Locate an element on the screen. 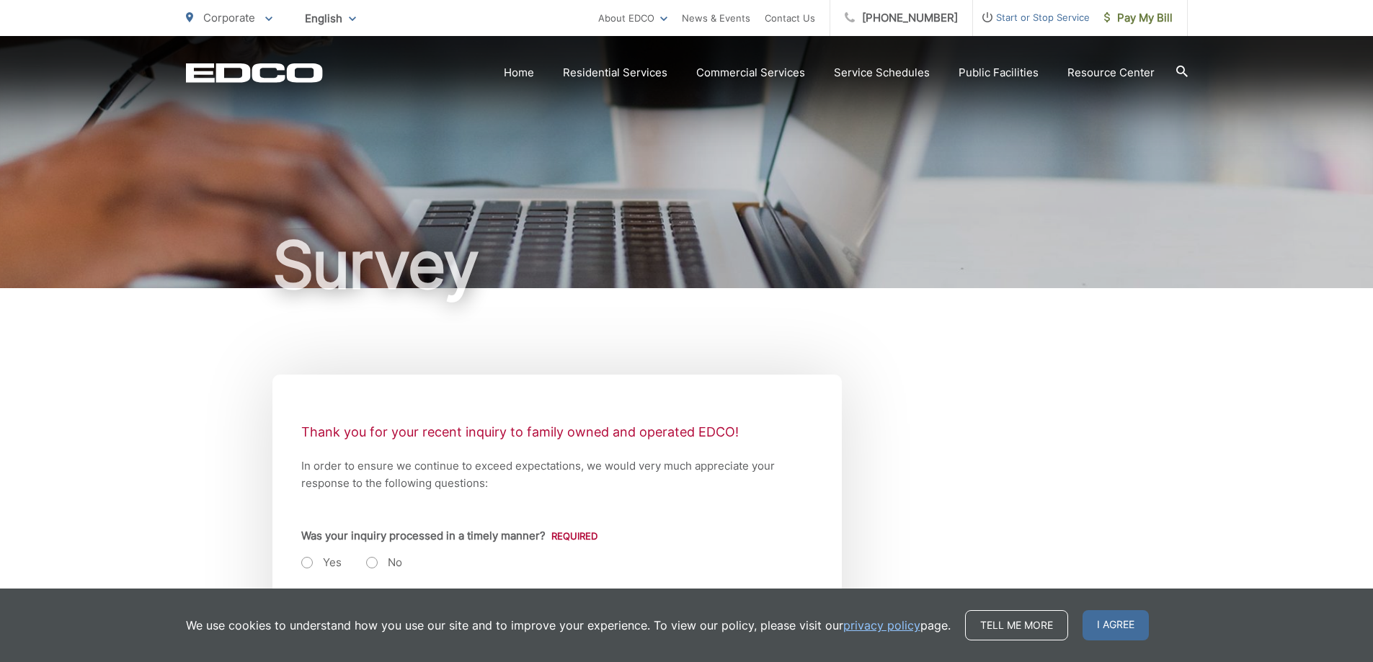 Image resolution: width=1373 pixels, height=662 pixels. a: Resource Center is located at coordinates (1111, 73).